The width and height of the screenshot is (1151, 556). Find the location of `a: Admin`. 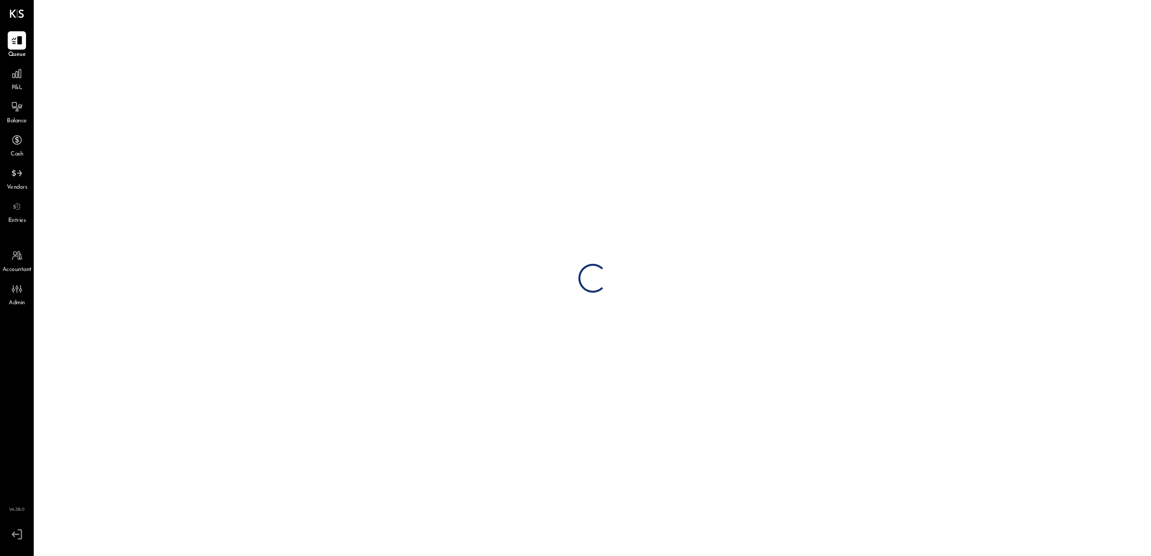

a: Admin is located at coordinates (17, 294).